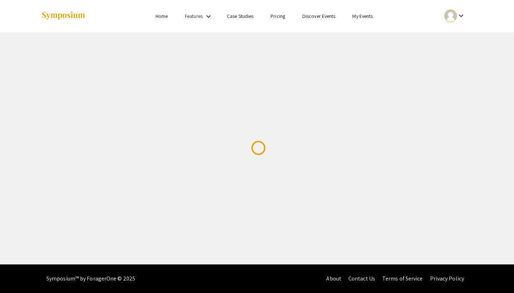  What do you see at coordinates (240, 16) in the screenshot?
I see `a: Case Studies` at bounding box center [240, 16].